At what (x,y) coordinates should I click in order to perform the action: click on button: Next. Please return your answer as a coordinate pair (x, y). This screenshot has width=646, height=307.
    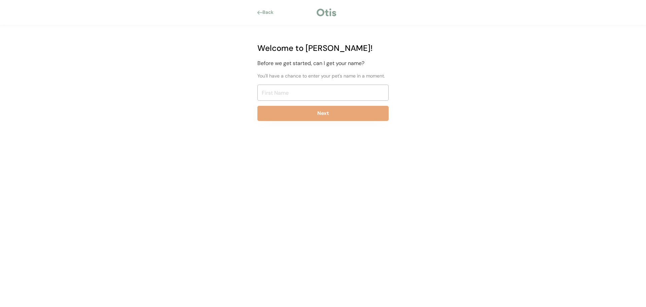
    Looking at the image, I should click on (323, 113).